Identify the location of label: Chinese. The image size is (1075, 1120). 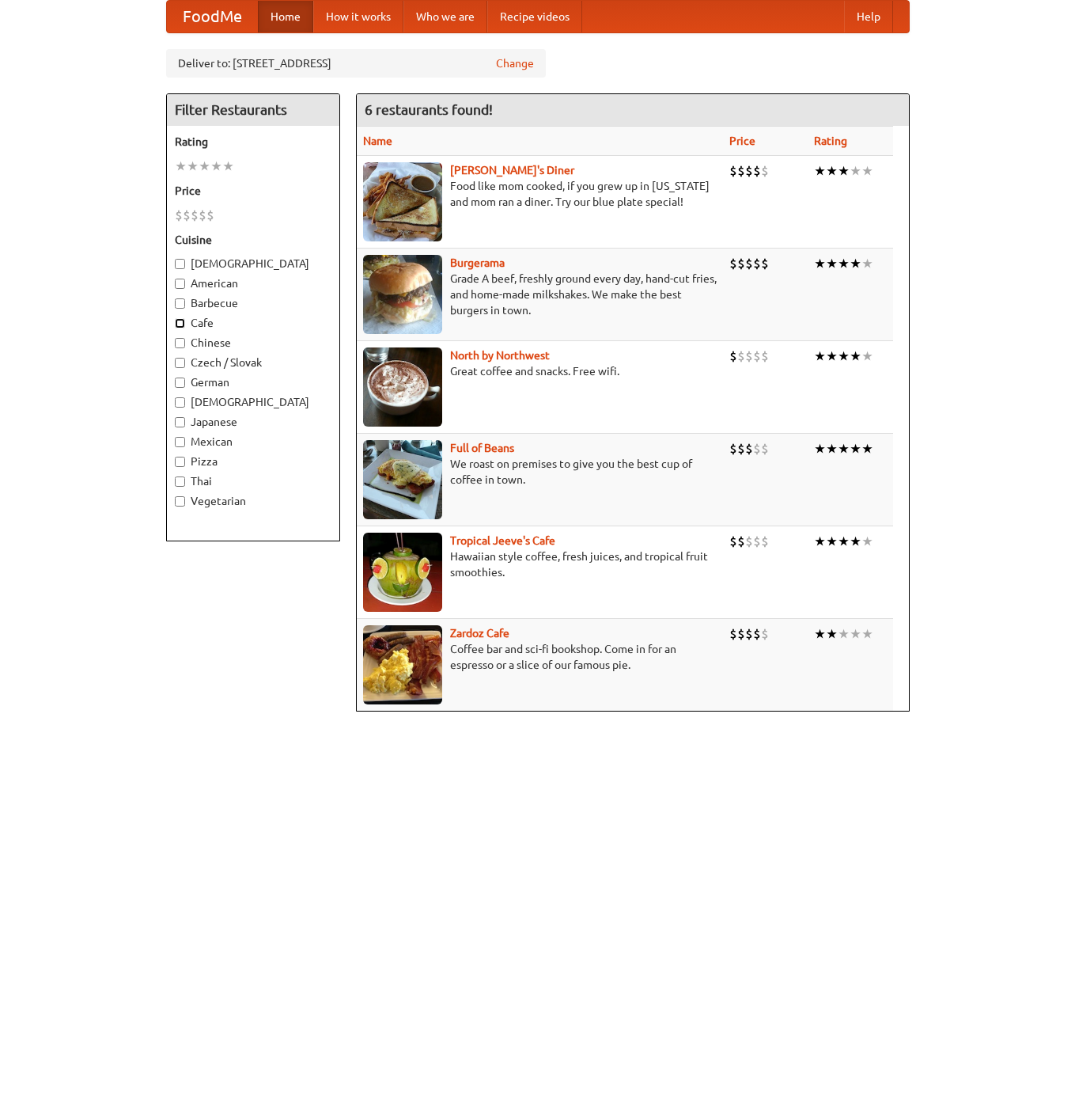
(253, 342).